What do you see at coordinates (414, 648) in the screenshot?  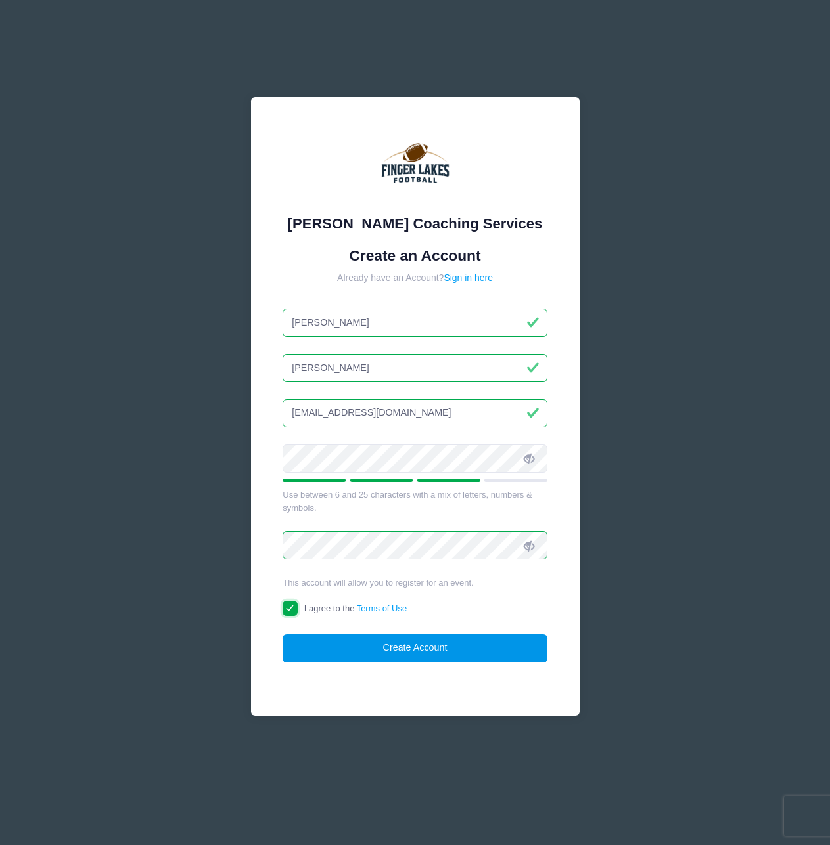 I see `button: Create Account` at bounding box center [414, 648].